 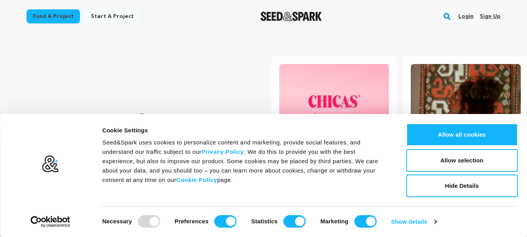 What do you see at coordinates (192, 221) in the screenshot?
I see `strong: Preferences` at bounding box center [192, 221].